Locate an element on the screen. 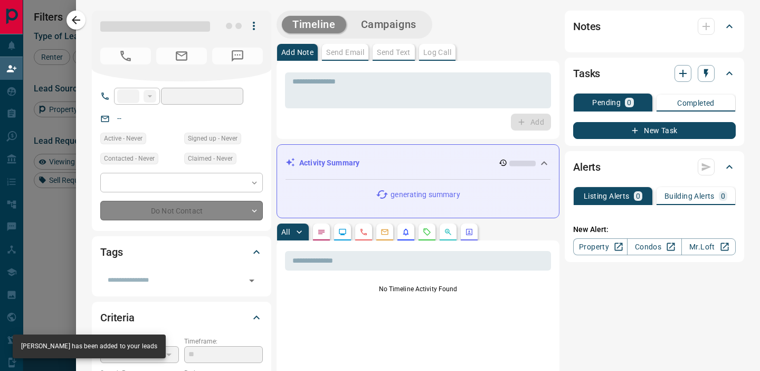  svg: Notes is located at coordinates (322, 232).